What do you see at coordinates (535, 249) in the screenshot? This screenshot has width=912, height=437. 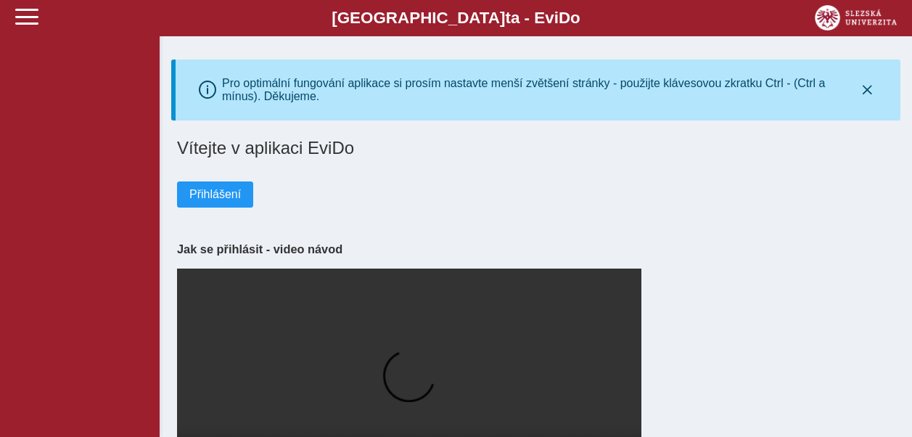 I see `h3: Jak se přihlásit - video návod` at bounding box center [535, 249].